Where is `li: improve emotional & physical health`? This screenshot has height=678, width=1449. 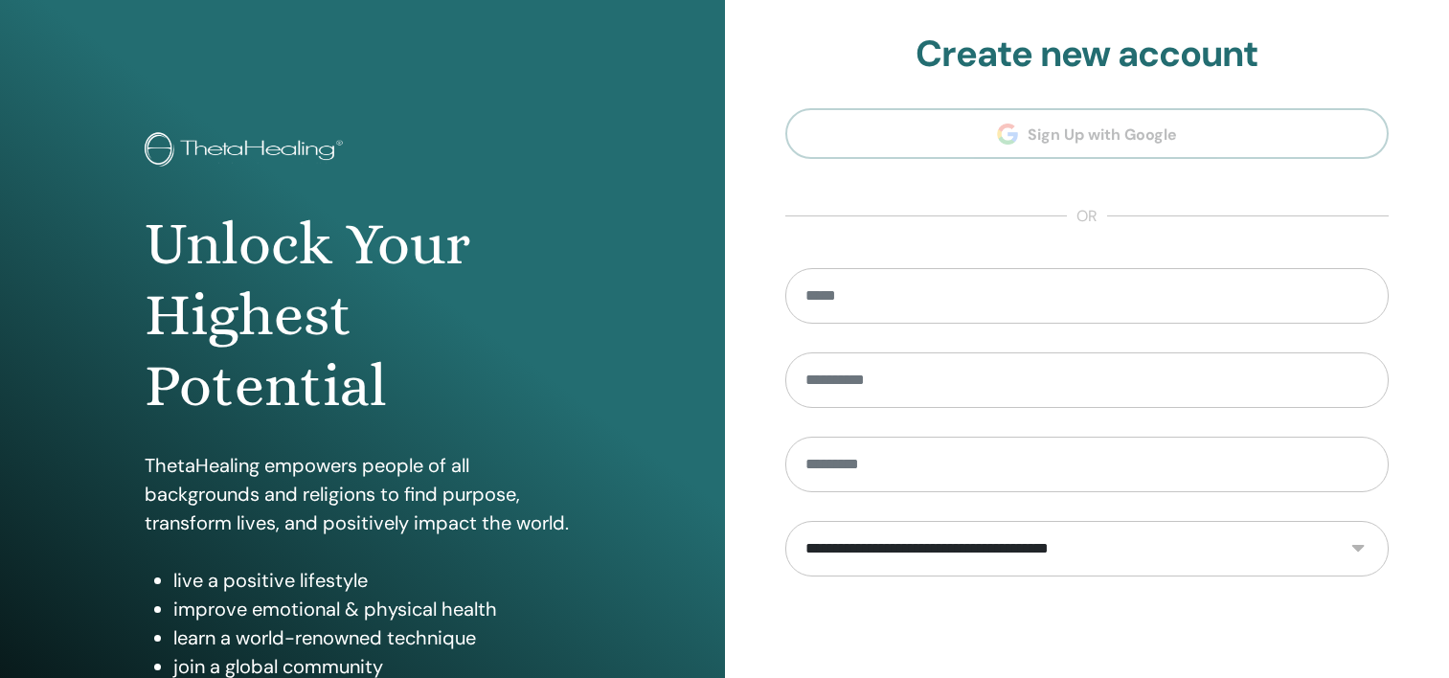 li: improve emotional & physical health is located at coordinates (376, 609).